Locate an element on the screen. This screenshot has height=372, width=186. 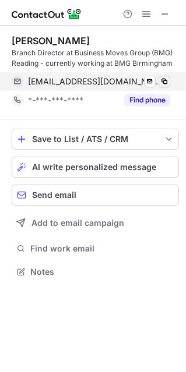
img: ContactOut v5.3.10 is located at coordinates (47, 14).